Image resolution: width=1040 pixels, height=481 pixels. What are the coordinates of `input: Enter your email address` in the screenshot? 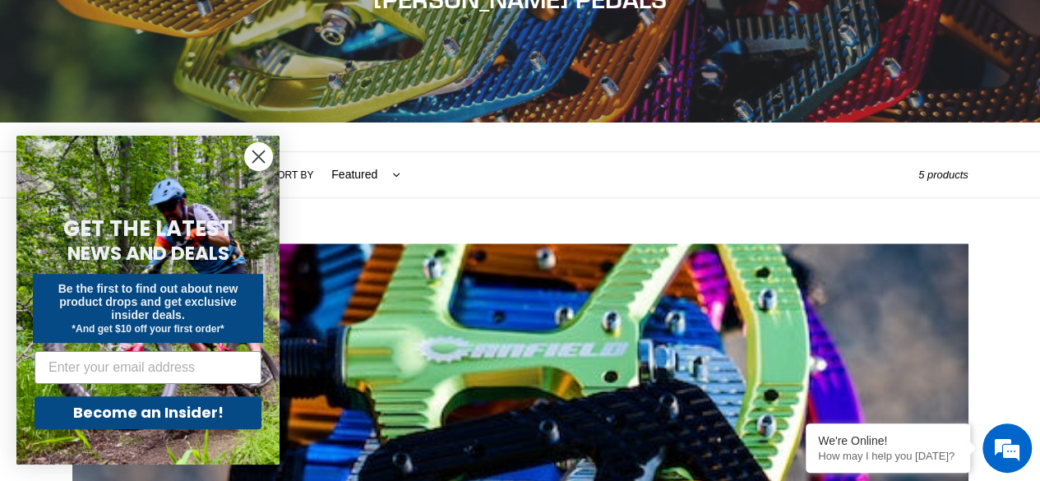 It's located at (148, 368).